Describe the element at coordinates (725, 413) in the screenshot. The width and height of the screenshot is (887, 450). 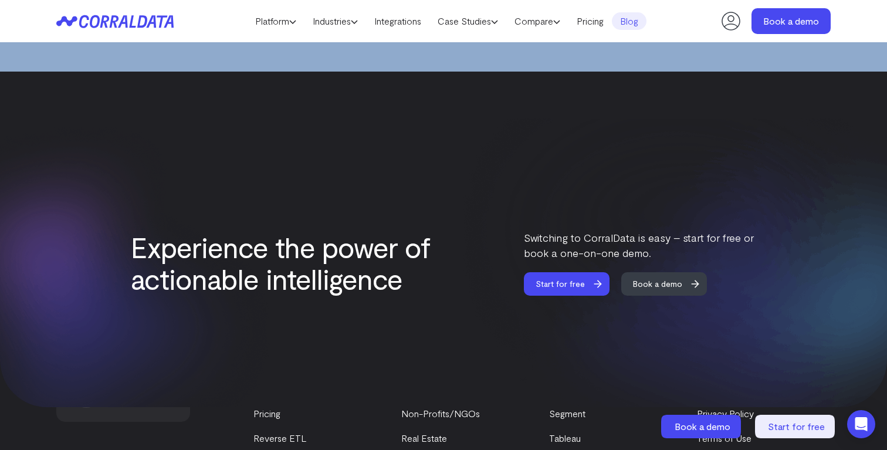
I see `a: Privacy Policy` at that location.